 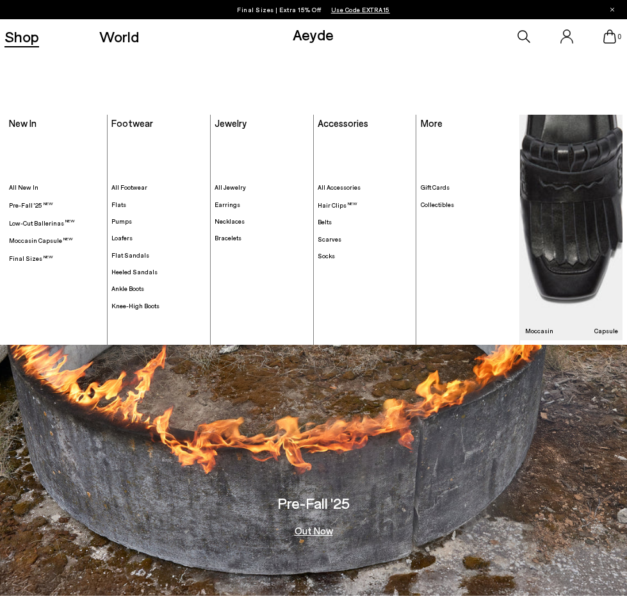 I want to click on span: Scarves, so click(x=329, y=239).